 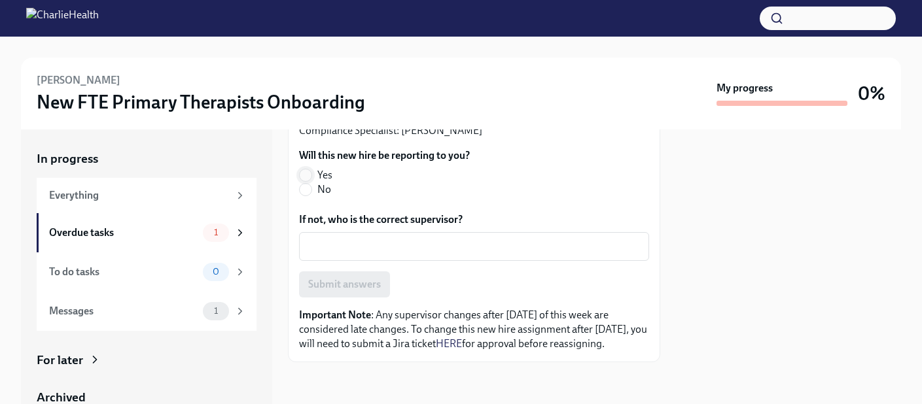 What do you see at coordinates (139, 196) in the screenshot?
I see `div: Everything` at bounding box center [139, 196].